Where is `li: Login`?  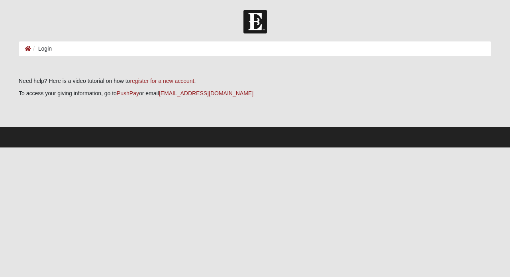 li: Login is located at coordinates (41, 49).